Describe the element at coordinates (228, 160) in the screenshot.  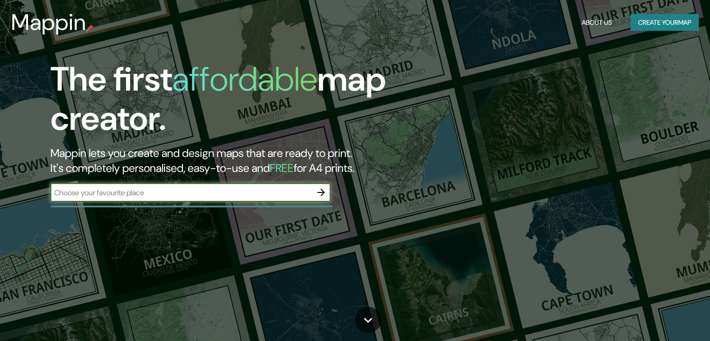
I see `h2: Mappin lets you create and design maps that are ready to print. It's completely personalised, eas...` at that location.